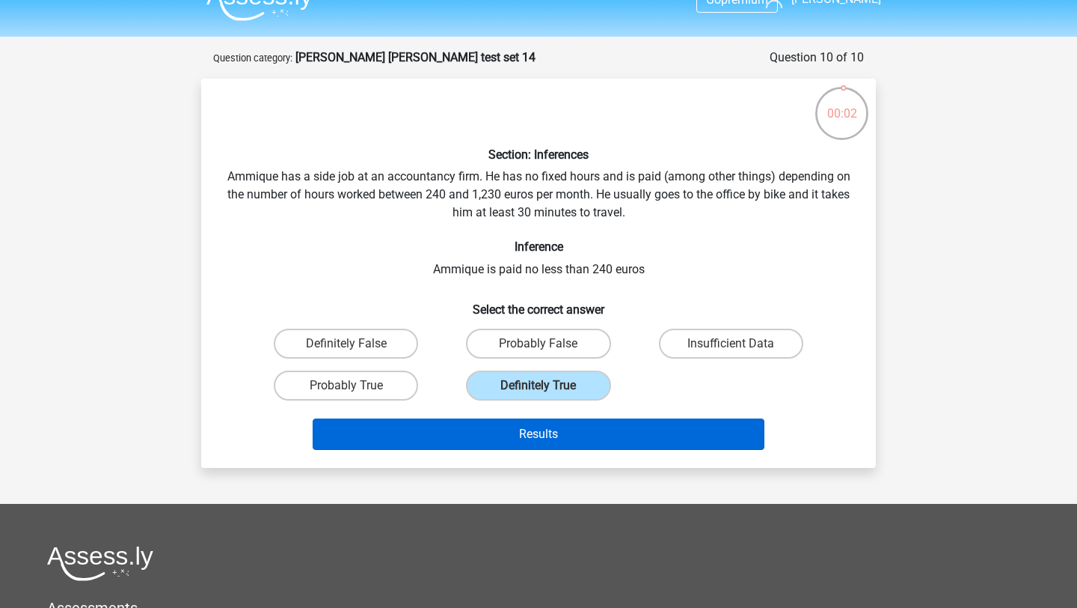 Image resolution: width=1077 pixels, height=608 pixels. I want to click on h6: Select the correct answer, so click(539, 303).